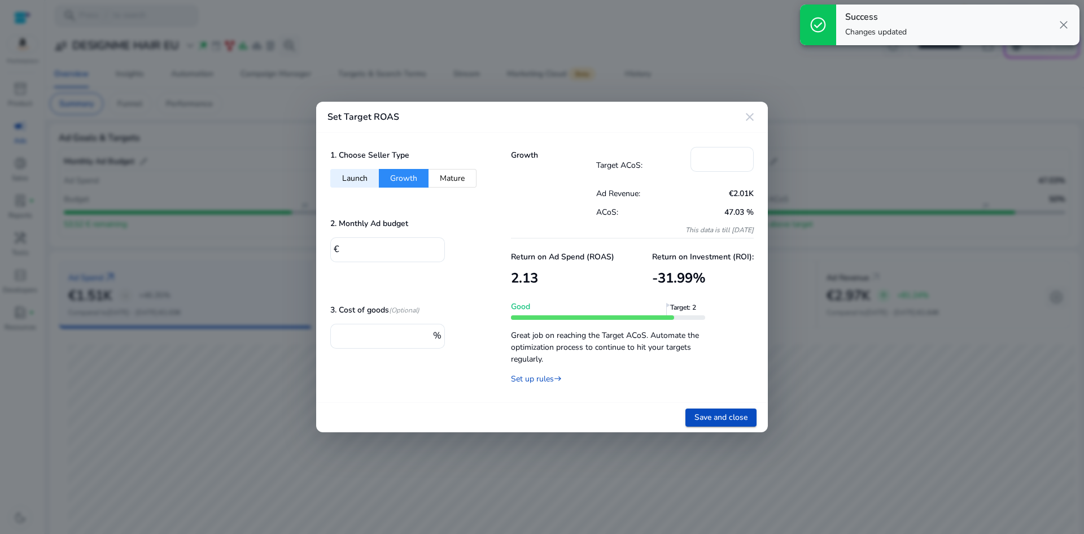 The height and width of the screenshot is (534, 1084). What do you see at coordinates (363, 117) in the screenshot?
I see `h4: Set Target ROAS` at bounding box center [363, 117].